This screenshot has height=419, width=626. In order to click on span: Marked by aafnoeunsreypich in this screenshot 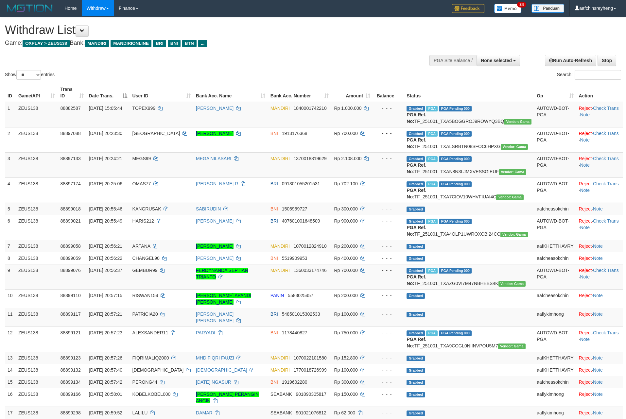, I will do `click(432, 109)`.